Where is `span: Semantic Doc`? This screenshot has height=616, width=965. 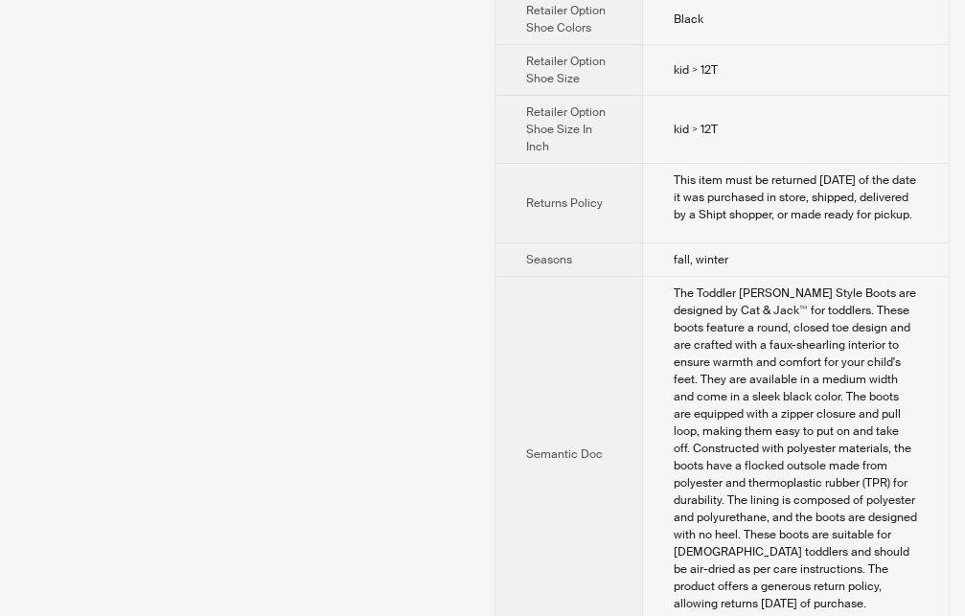 span: Semantic Doc is located at coordinates (564, 454).